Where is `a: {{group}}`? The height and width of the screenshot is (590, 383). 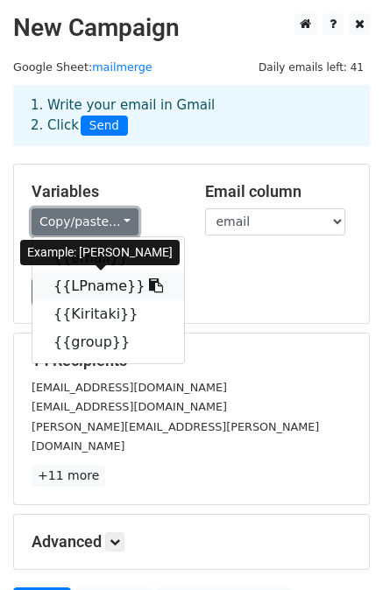
a: {{group}} is located at coordinates (108, 342).